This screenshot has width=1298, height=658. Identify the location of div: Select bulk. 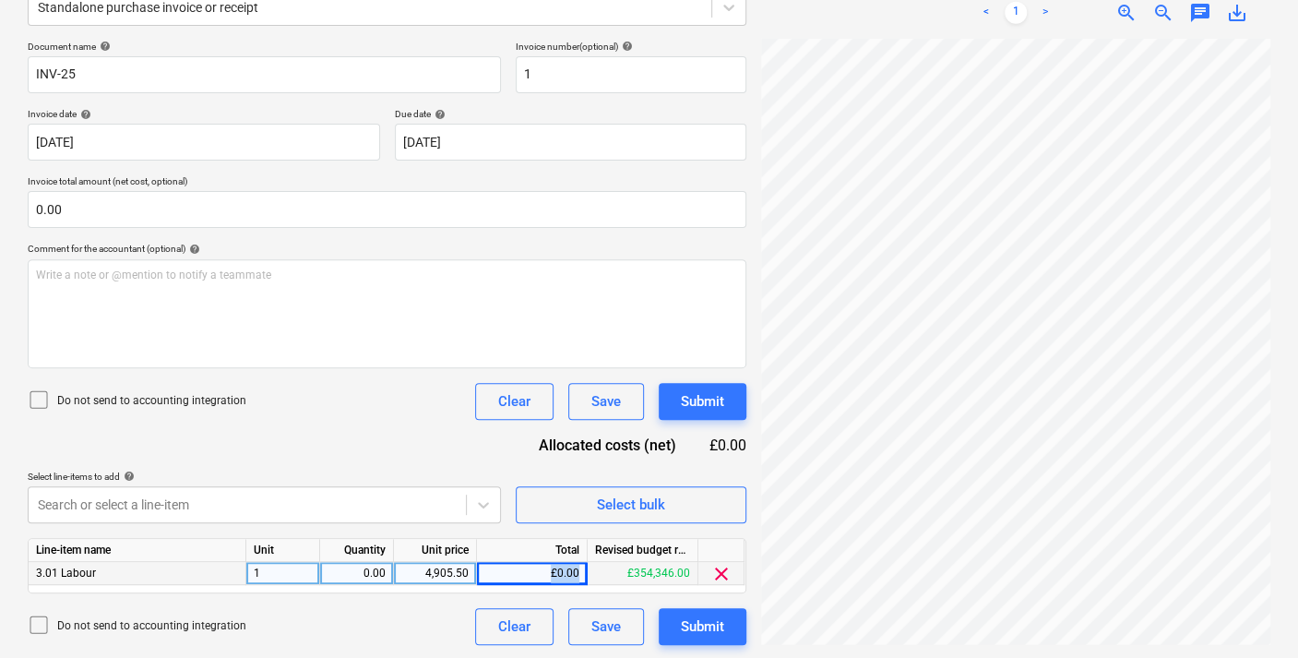
(631, 505).